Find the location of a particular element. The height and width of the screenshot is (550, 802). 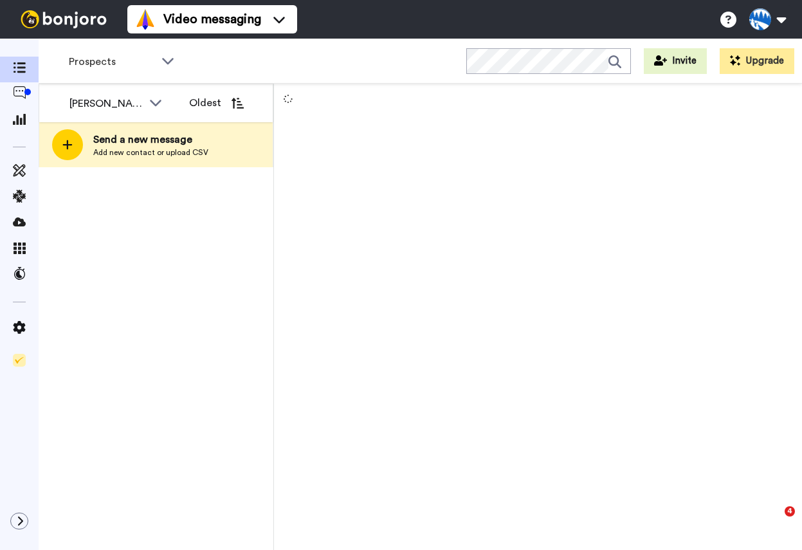

button: Oldest is located at coordinates (216, 103).